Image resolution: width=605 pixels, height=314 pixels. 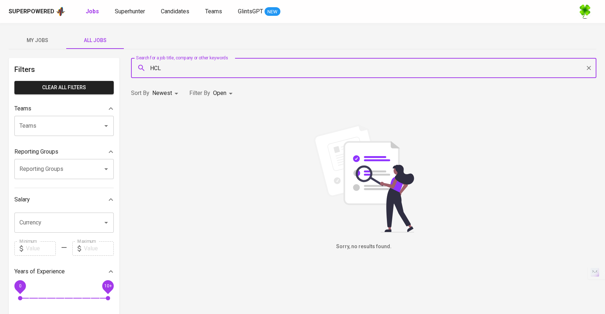 What do you see at coordinates (589, 68) in the screenshot?
I see `button: Clear` at bounding box center [589, 68].